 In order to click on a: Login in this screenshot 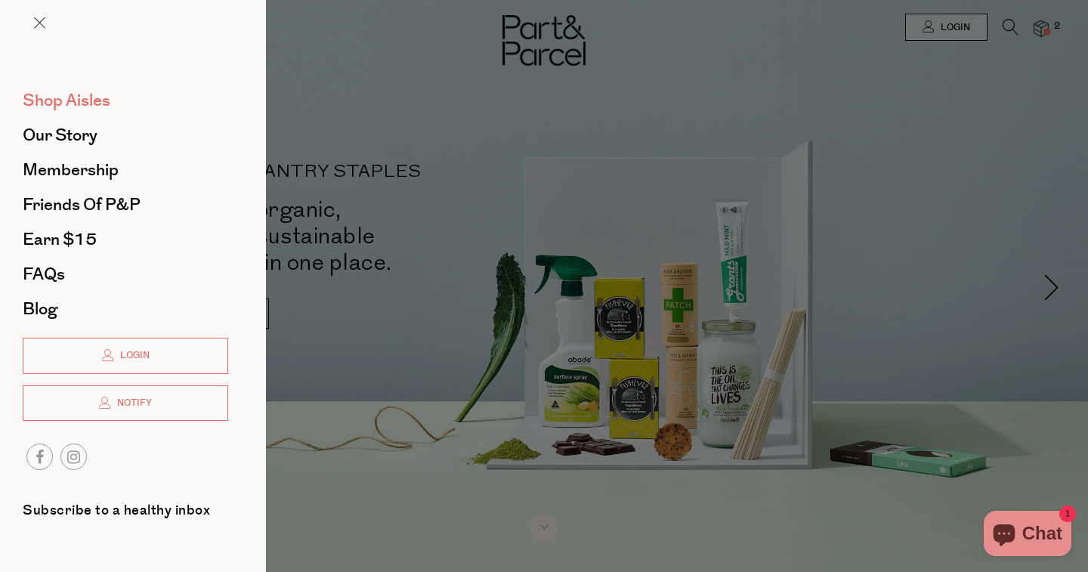, I will do `click(125, 356)`.